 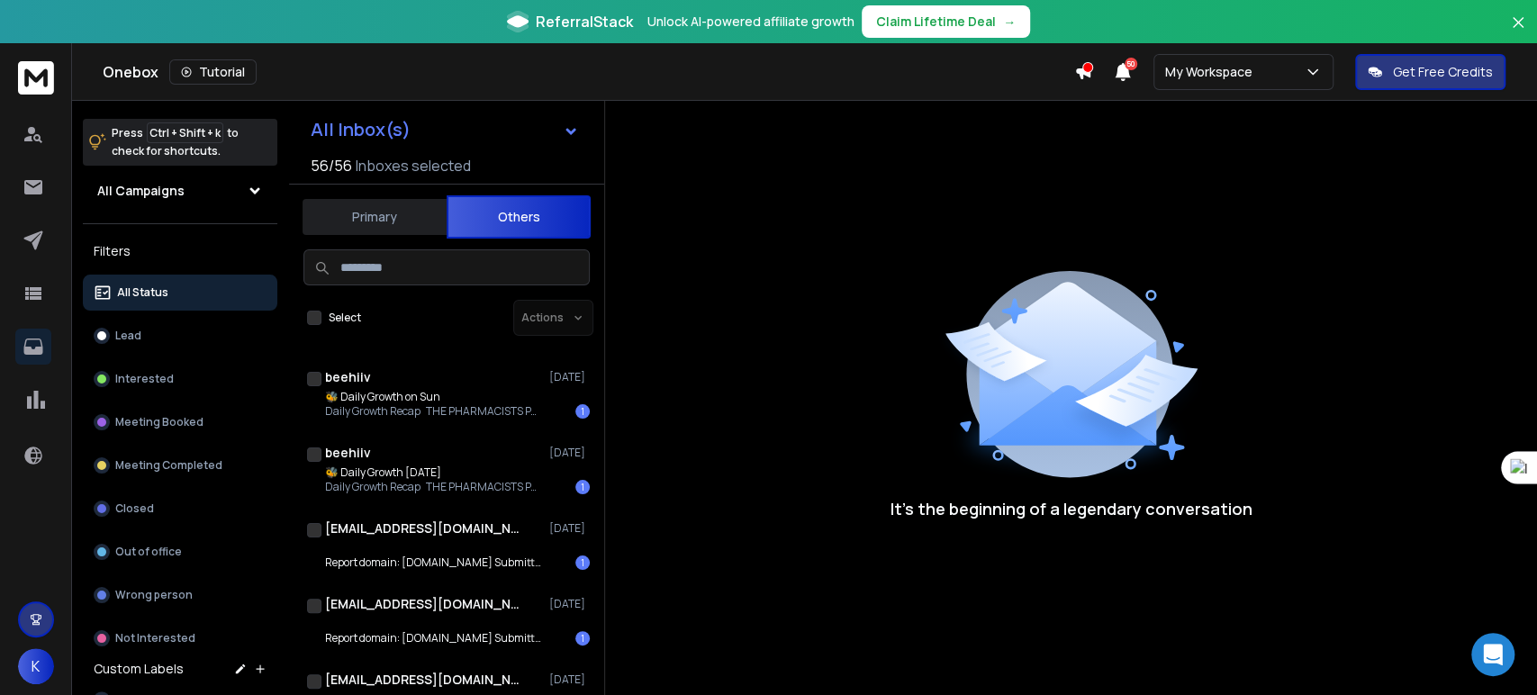 I want to click on p: Not Interested, so click(x=155, y=638).